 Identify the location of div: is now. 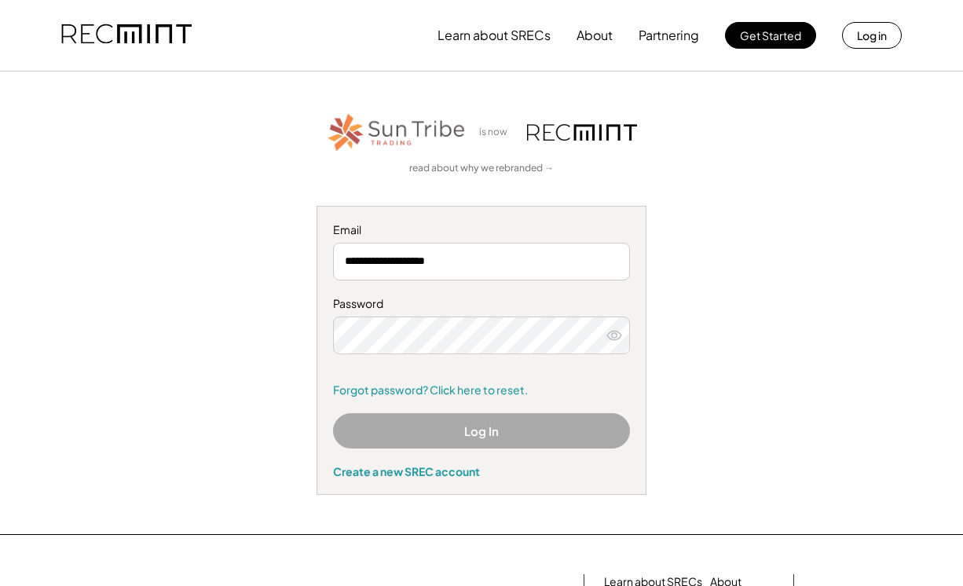
(497, 132).